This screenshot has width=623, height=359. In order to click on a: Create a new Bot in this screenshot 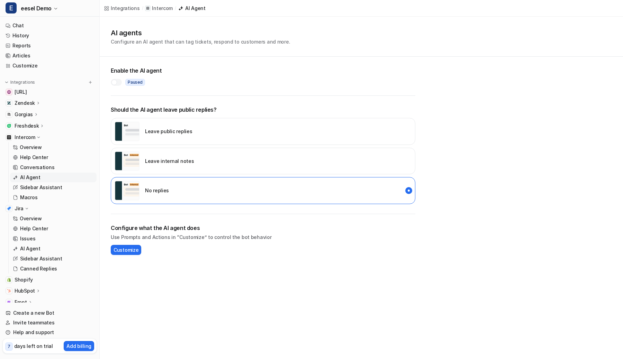, I will do `click(49, 313)`.